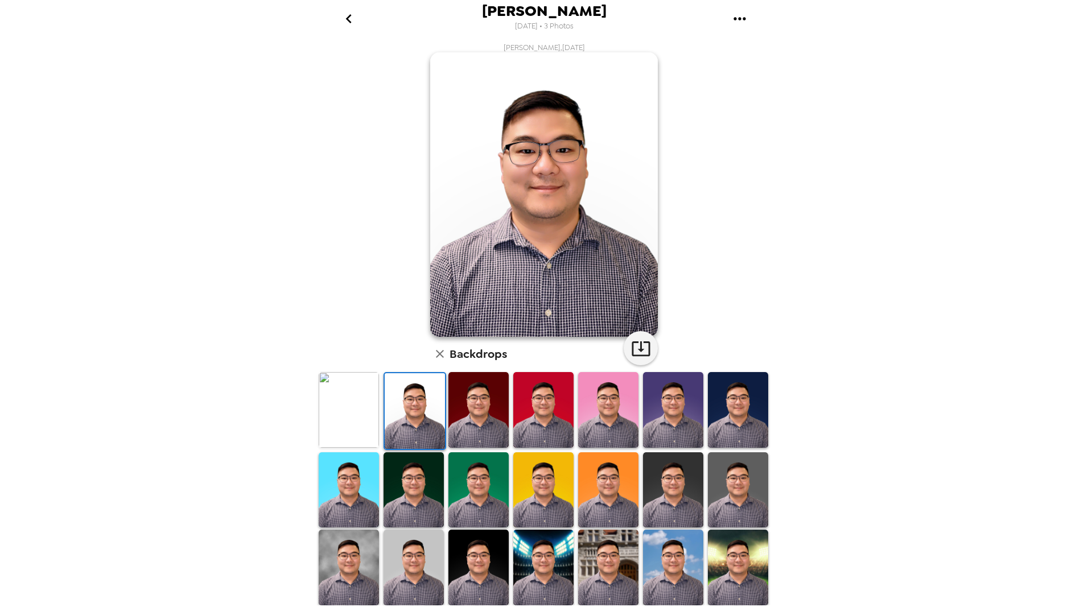 This screenshot has width=1088, height=611. What do you see at coordinates (544, 195) in the screenshot?
I see `img: user` at bounding box center [544, 195].